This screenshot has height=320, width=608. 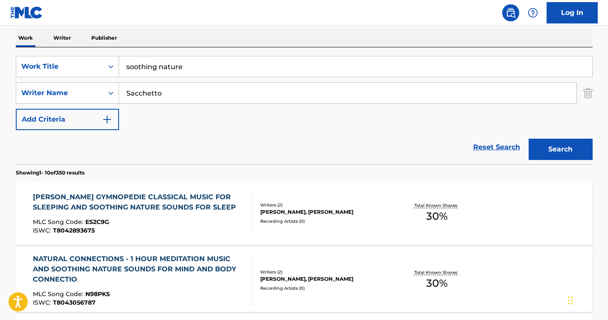 What do you see at coordinates (97, 294) in the screenshot?
I see `span: N98PK5` at bounding box center [97, 294].